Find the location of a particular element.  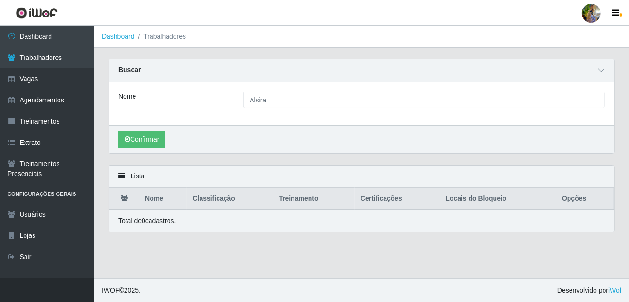

span: IWOF is located at coordinates (110, 290).